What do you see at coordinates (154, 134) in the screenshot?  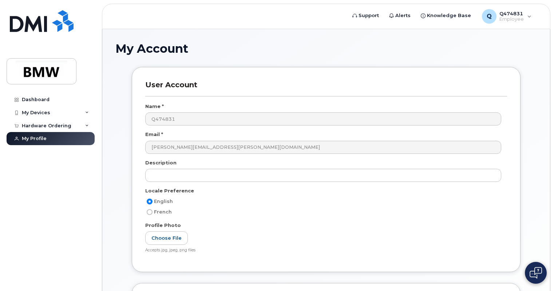 I see `label: Email *` at bounding box center [154, 134].